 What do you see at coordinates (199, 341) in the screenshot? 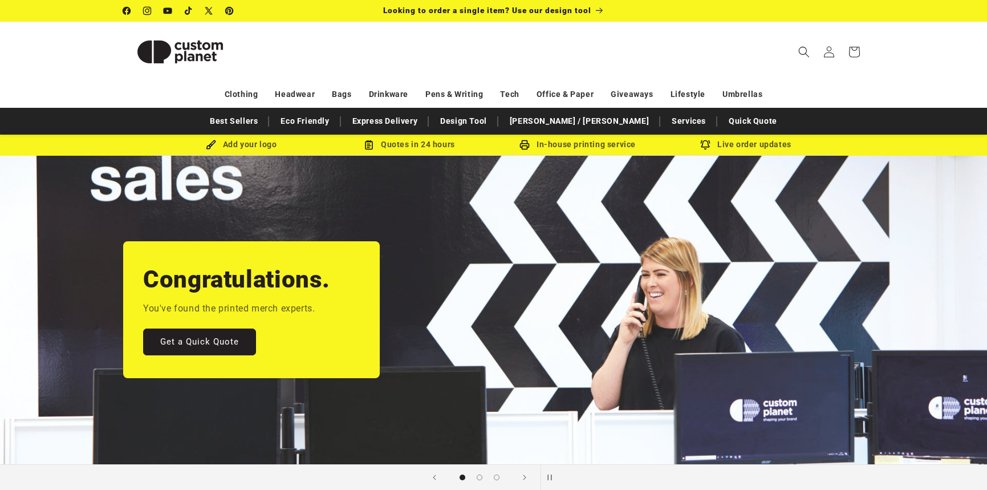
I see `a: Get a Quick Quote` at bounding box center [199, 341].